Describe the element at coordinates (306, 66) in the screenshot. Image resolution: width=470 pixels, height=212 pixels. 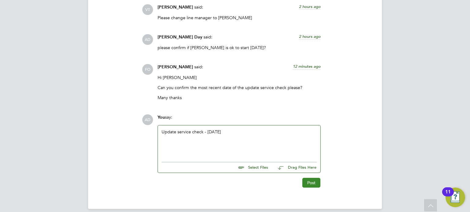
I see `span: 12 minutes ago` at that location.